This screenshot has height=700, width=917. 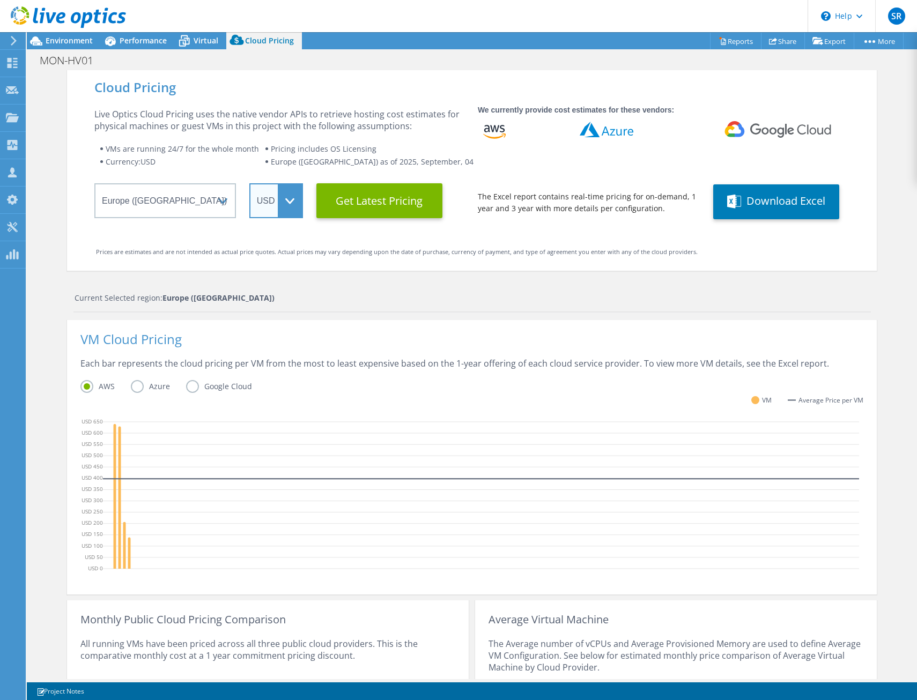 I want to click on button: Download Excel, so click(x=776, y=202).